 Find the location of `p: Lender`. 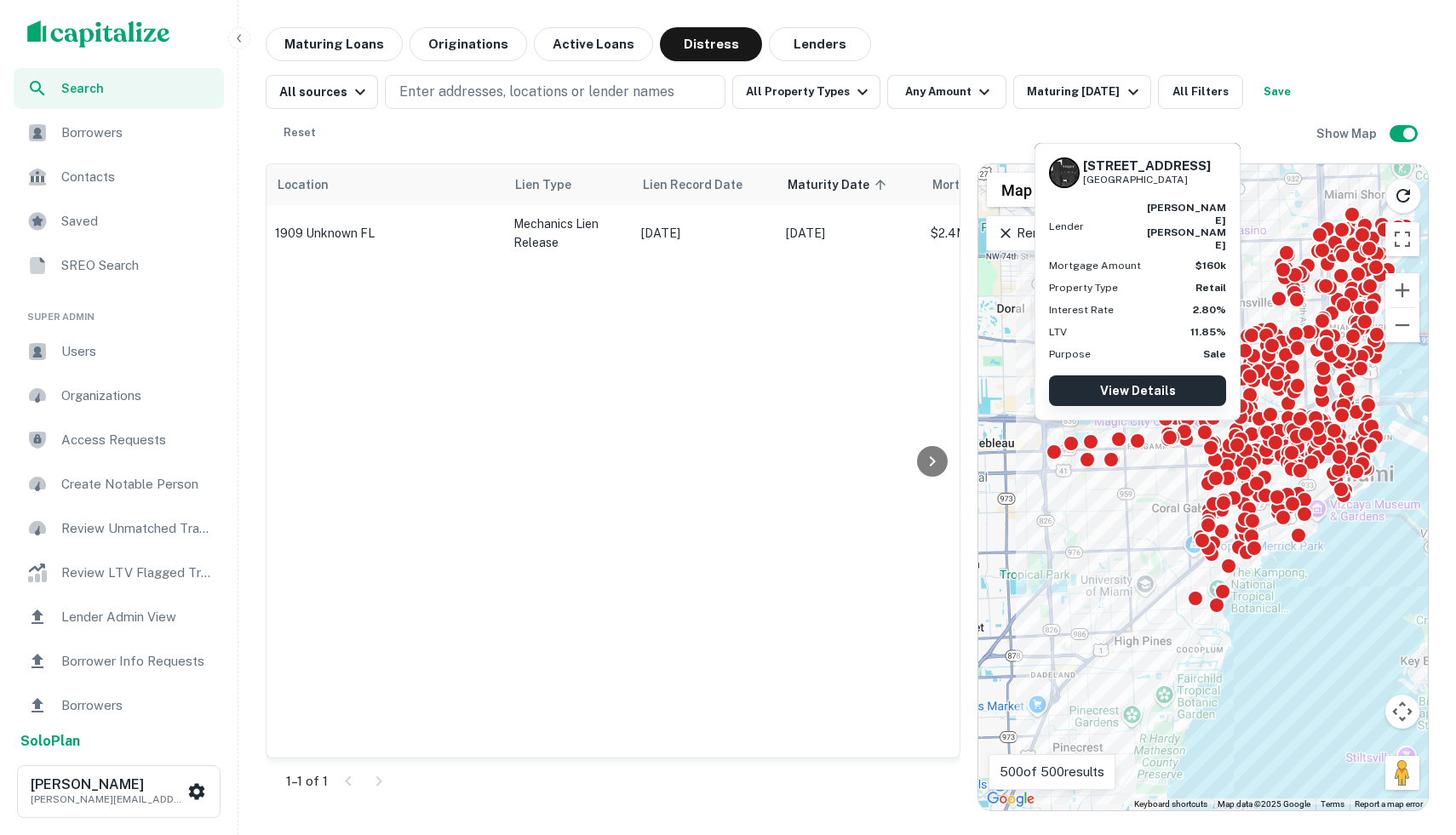

p: Lender is located at coordinates (1066, 226).